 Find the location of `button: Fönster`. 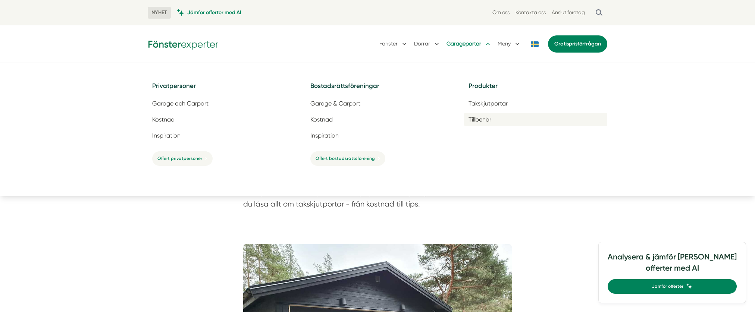

button: Fönster is located at coordinates (394, 44).